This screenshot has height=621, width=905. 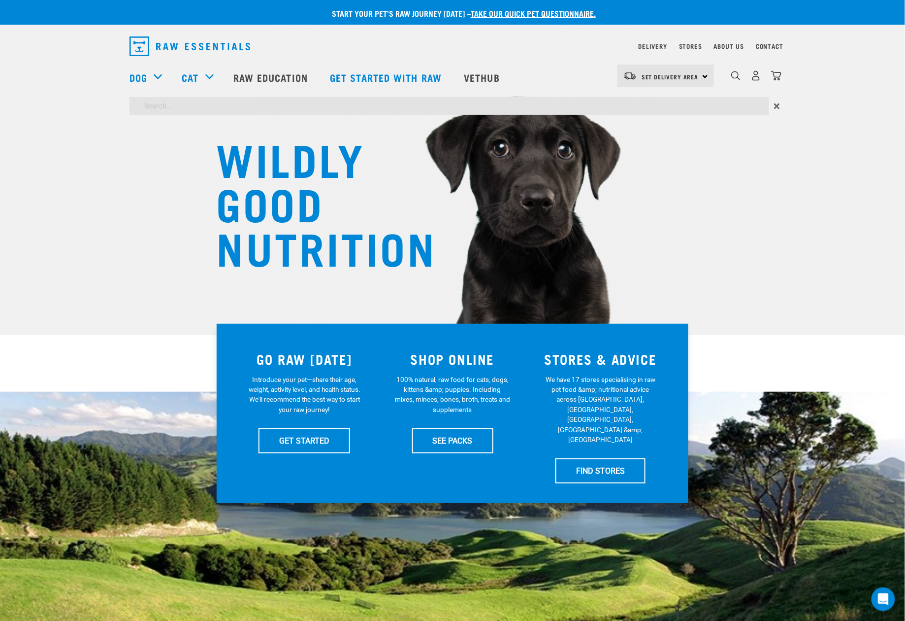 What do you see at coordinates (190, 77) in the screenshot?
I see `a: Cat` at bounding box center [190, 77].